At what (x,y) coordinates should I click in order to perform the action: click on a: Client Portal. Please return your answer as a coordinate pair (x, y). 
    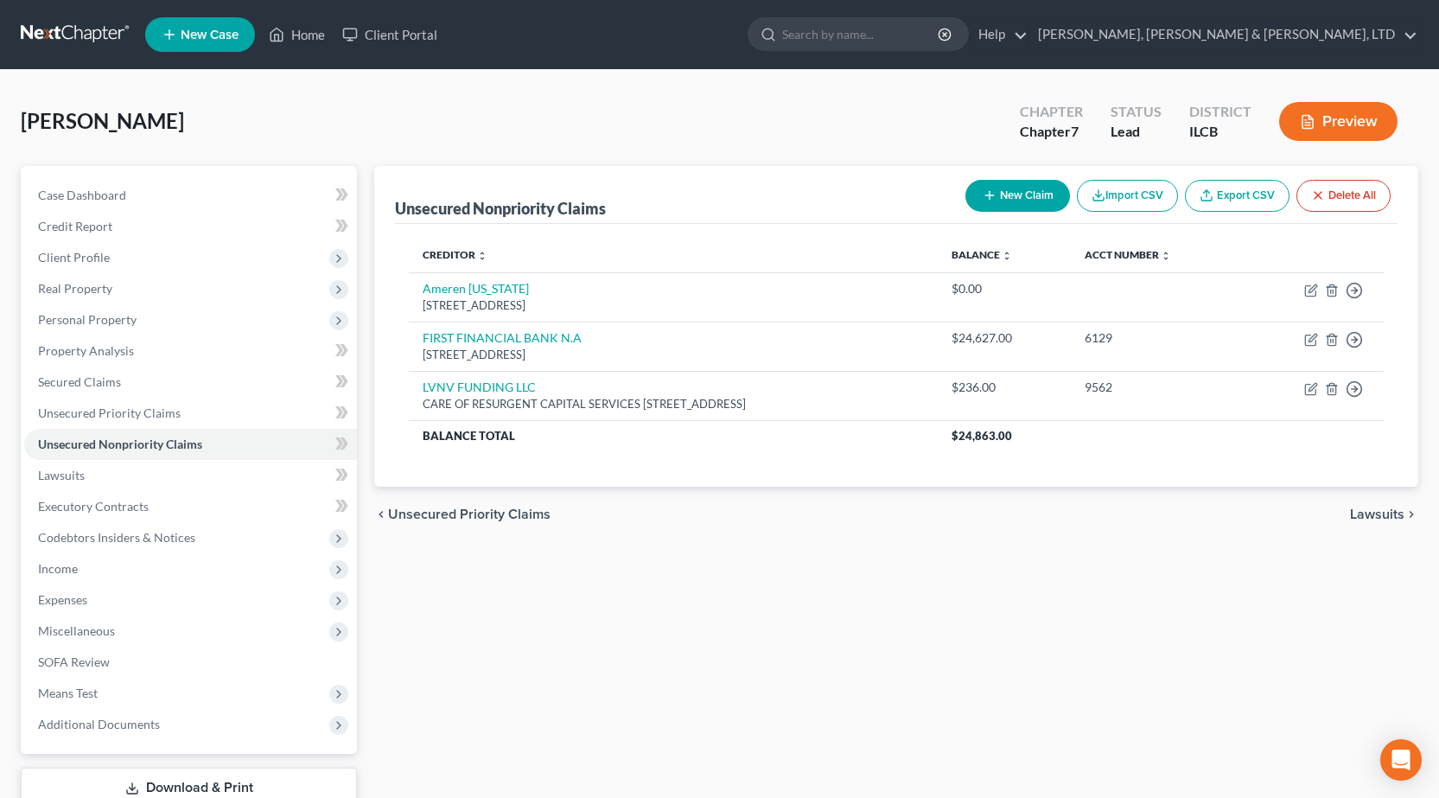
    Looking at the image, I should click on (390, 35).